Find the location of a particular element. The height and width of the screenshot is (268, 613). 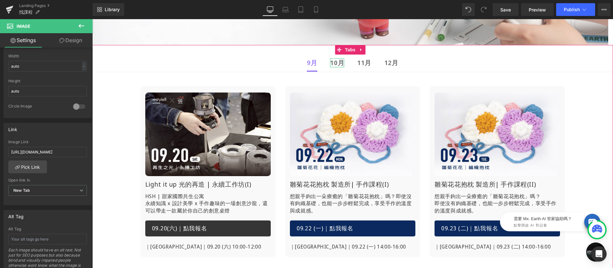

a: Tablet is located at coordinates (301, 10).